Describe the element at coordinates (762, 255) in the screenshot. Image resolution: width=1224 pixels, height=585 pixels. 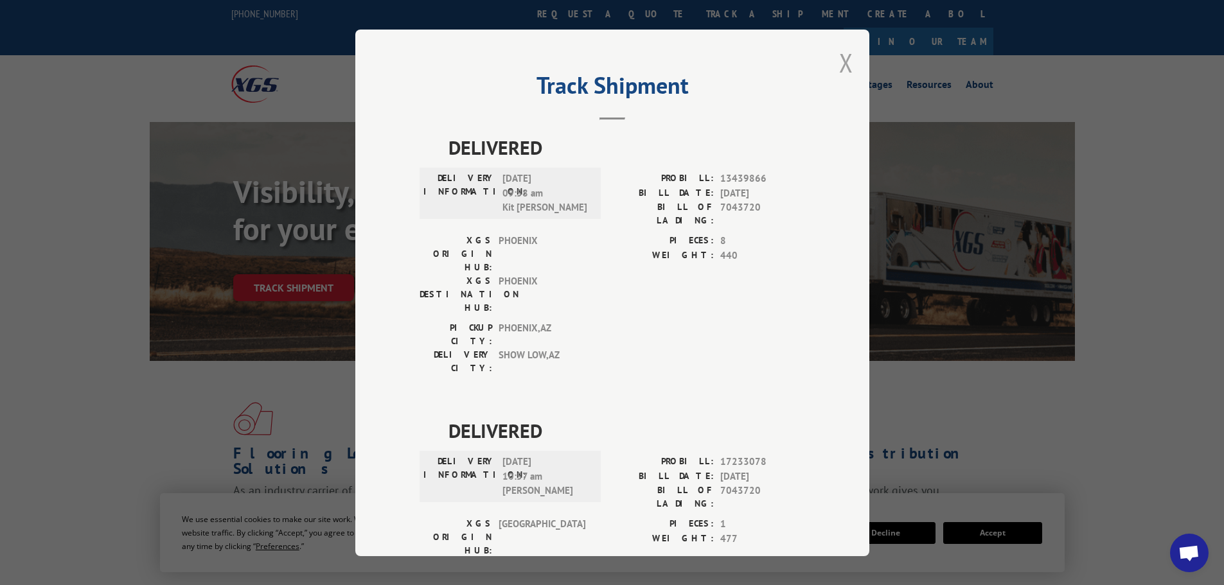
I see `span: 440` at that location.